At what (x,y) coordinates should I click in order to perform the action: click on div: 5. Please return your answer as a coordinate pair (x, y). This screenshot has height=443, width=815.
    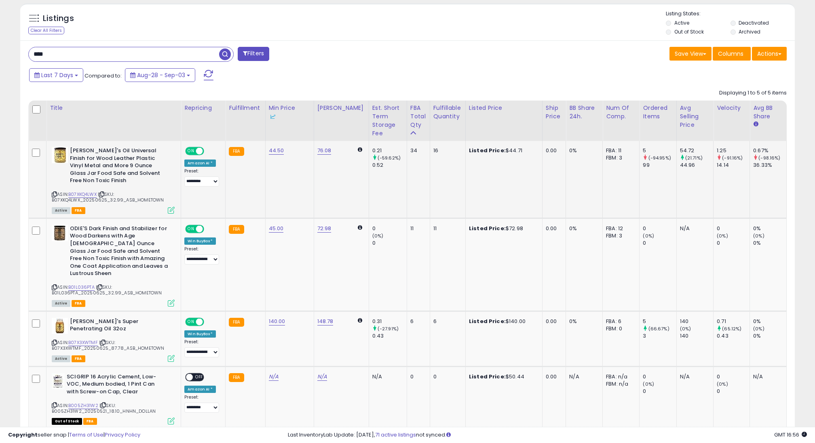
    Looking at the image, I should click on (659, 322).